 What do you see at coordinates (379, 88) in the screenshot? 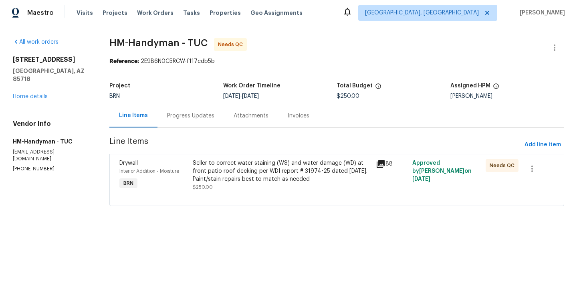
I see `span: The total cost of line items that have been proposed by Opendoor. This sum includes line items th...` at bounding box center [379, 88].